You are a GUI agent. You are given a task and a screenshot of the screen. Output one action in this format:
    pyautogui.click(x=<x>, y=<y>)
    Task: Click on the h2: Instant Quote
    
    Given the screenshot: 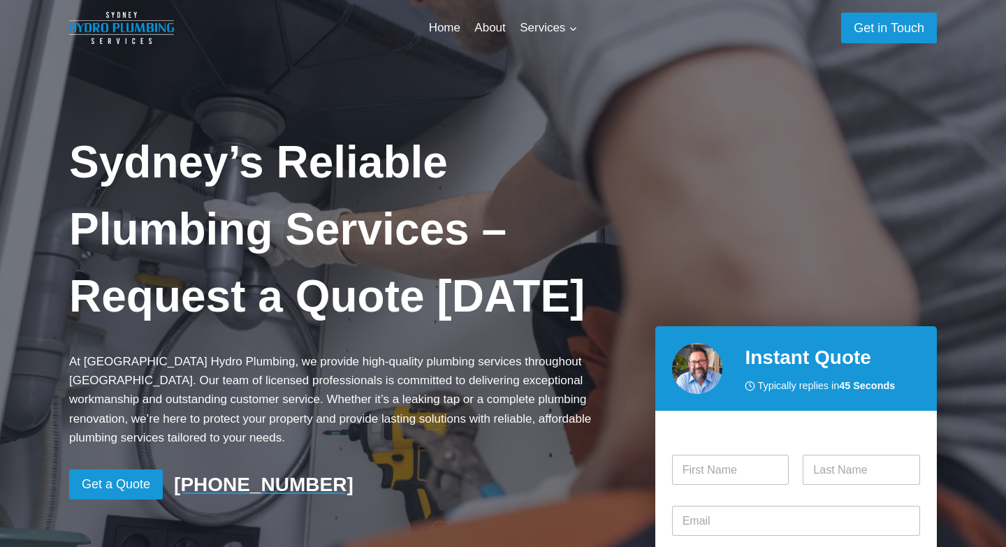 What is the action you would take?
    pyautogui.click(x=832, y=358)
    